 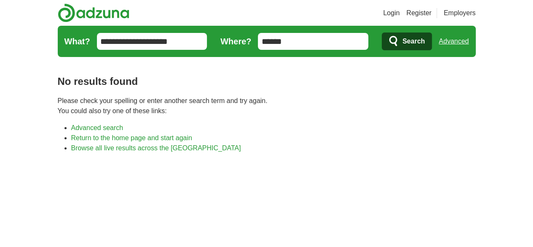 What do you see at coordinates (77, 41) in the screenshot?
I see `label: What?` at bounding box center [77, 41].